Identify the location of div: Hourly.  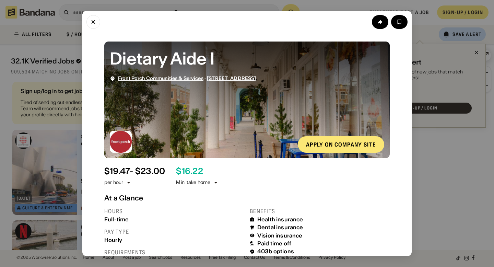
(174, 240).